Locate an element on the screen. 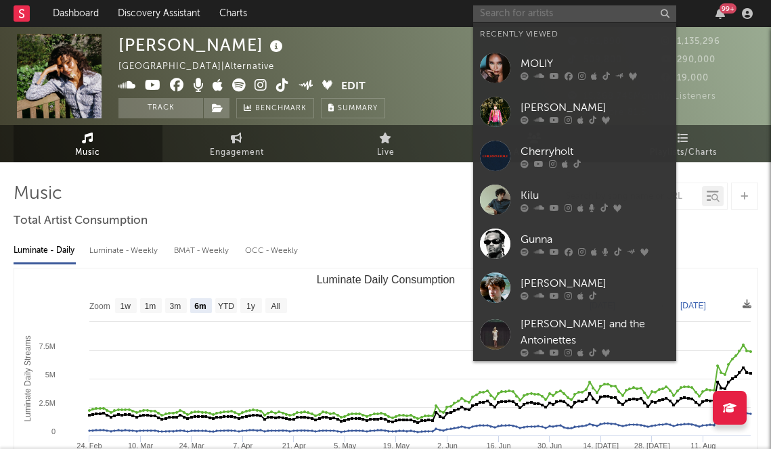 The height and width of the screenshot is (449, 771). div: Recently Viewed is located at coordinates (575, 35).